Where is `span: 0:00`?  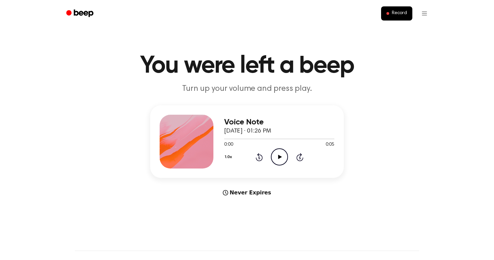 span: 0:00 is located at coordinates (228, 144).